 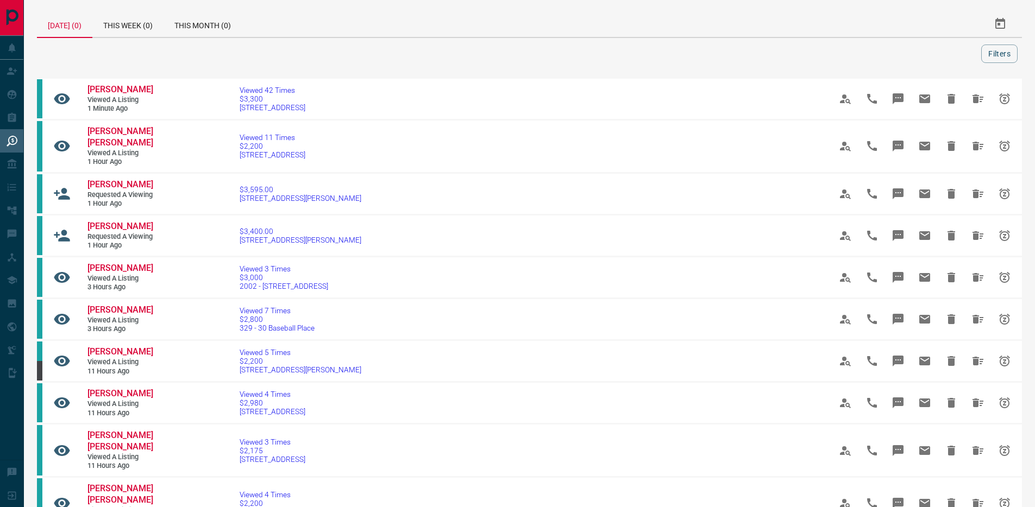 What do you see at coordinates (203, 24) in the screenshot?
I see `div: This Month (0)` at bounding box center [203, 24].